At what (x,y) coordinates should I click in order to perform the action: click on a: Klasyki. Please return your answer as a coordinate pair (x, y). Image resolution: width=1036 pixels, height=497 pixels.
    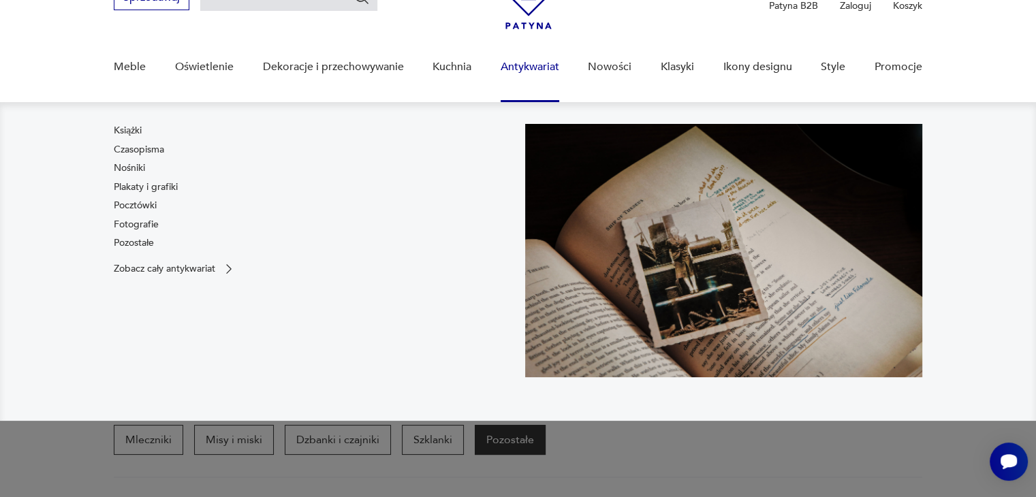
    Looking at the image, I should click on (677, 67).